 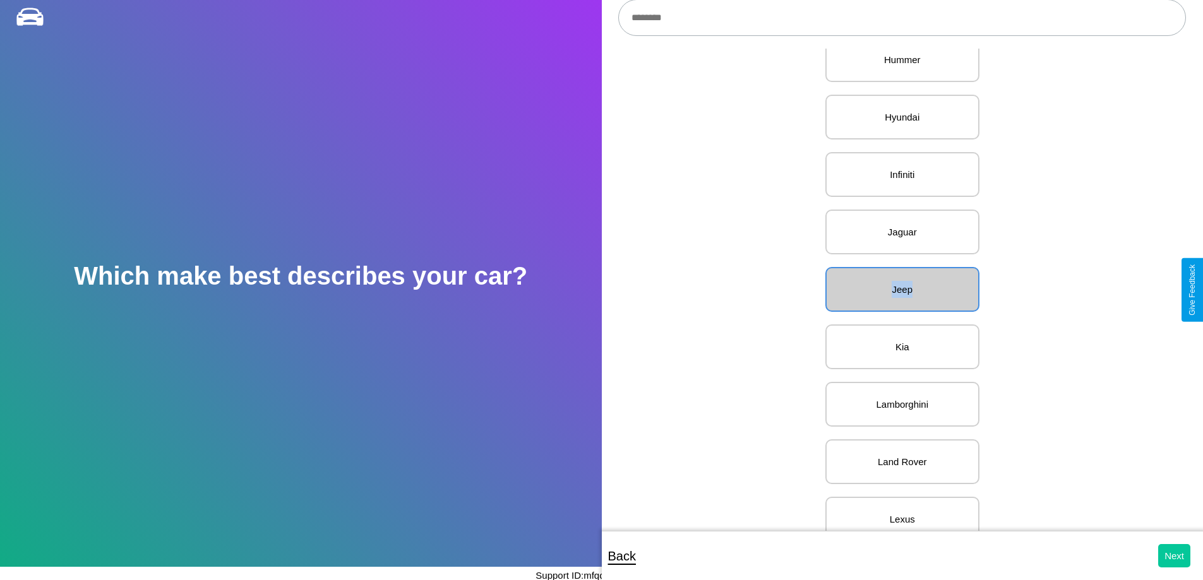 What do you see at coordinates (903, 404) in the screenshot?
I see `p: Lamborghini` at bounding box center [903, 404].